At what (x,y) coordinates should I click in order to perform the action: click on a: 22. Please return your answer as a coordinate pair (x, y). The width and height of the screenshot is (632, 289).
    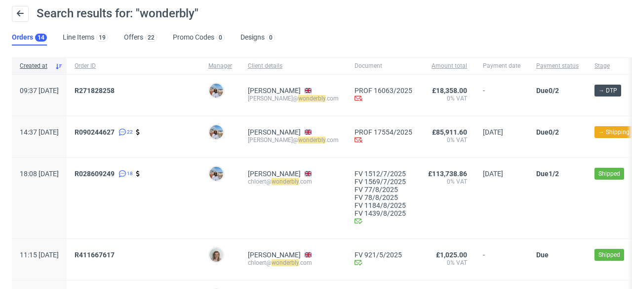
    Looking at the image, I should click on (125, 132).